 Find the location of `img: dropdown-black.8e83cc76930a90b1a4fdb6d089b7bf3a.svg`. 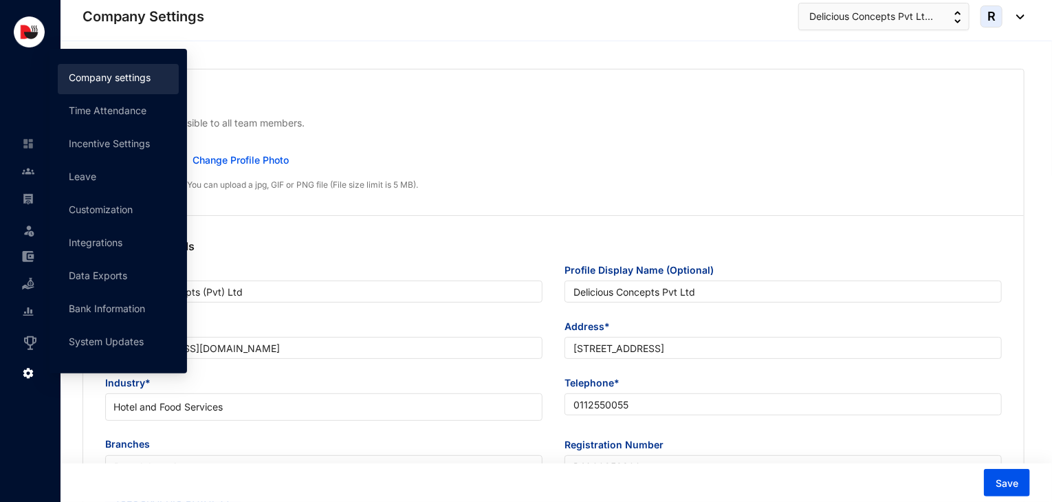

img: dropdown-black.8e83cc76930a90b1a4fdb6d089b7bf3a.svg is located at coordinates (1017, 17).